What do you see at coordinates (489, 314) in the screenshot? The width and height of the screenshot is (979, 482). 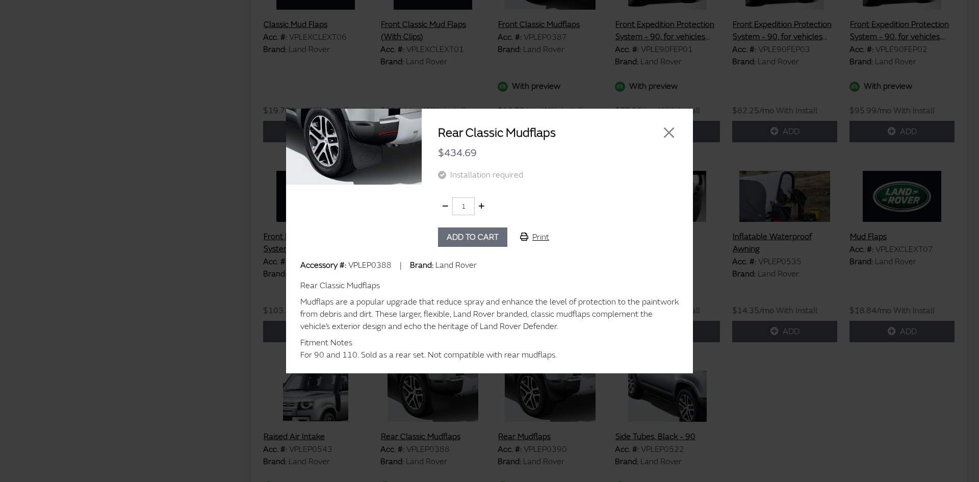 I see `div: Mudflaps are a popular upgrade that reduce spray and enhance the level of protection to the paint...` at bounding box center [489, 314].